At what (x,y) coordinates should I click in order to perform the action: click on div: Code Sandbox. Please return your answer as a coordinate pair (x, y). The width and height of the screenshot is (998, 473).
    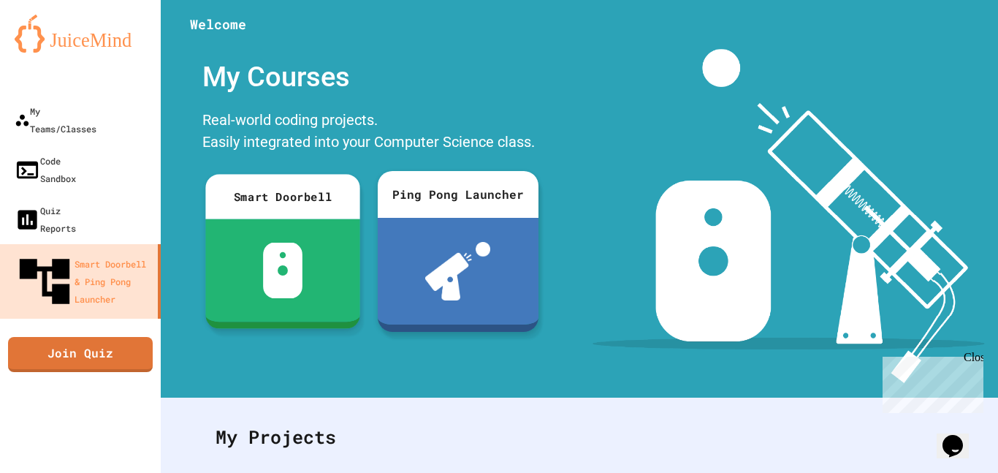
    Looking at the image, I should click on (45, 170).